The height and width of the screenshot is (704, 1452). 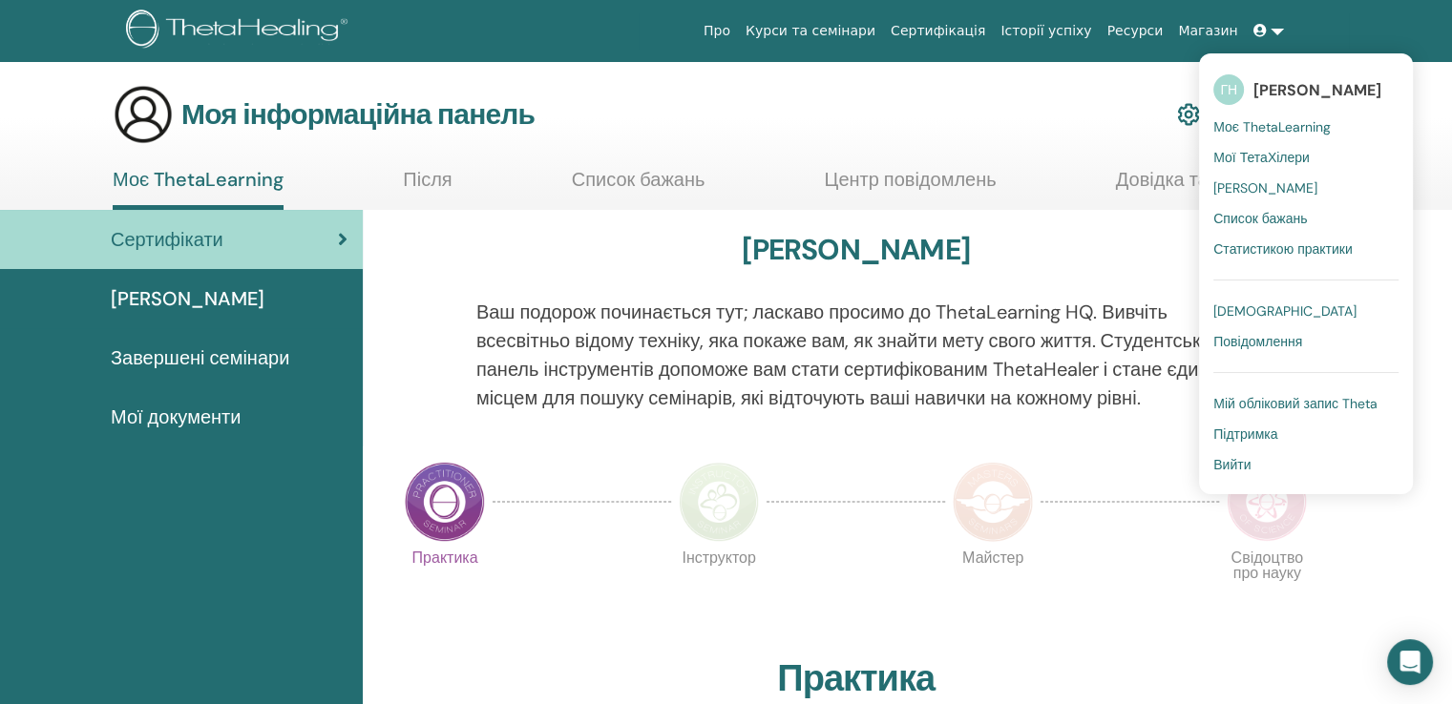 I want to click on font: Вийти, so click(x=1231, y=465).